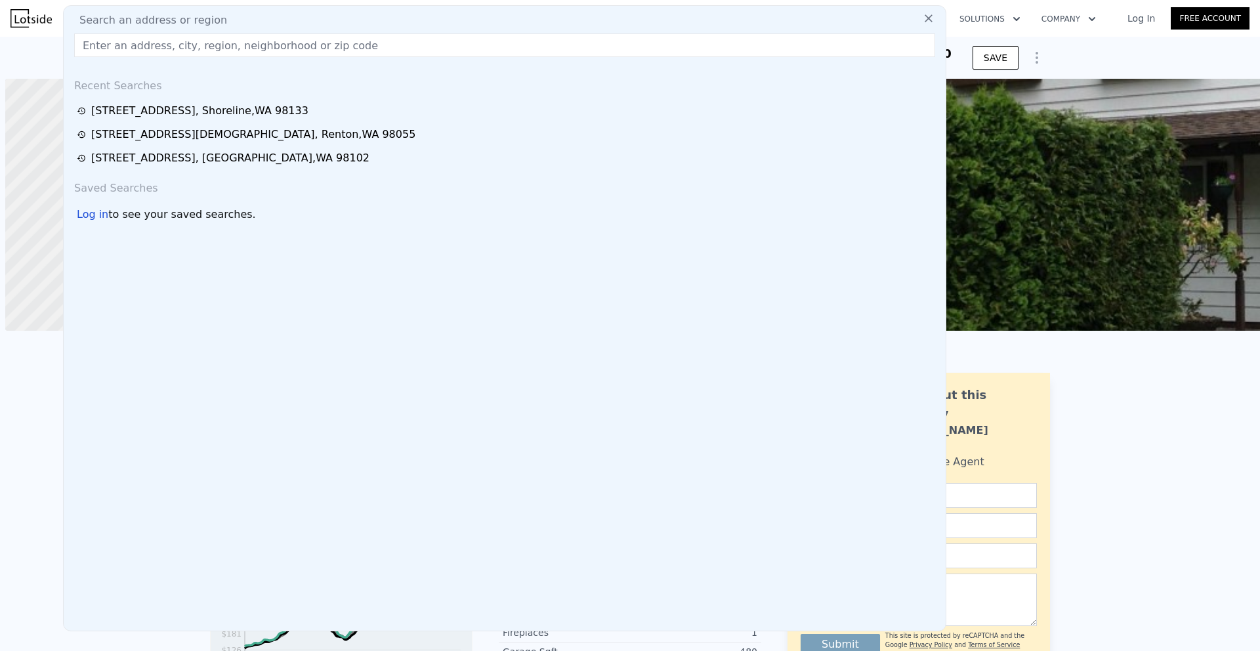  I want to click on a: Terms of Service, so click(994, 644).